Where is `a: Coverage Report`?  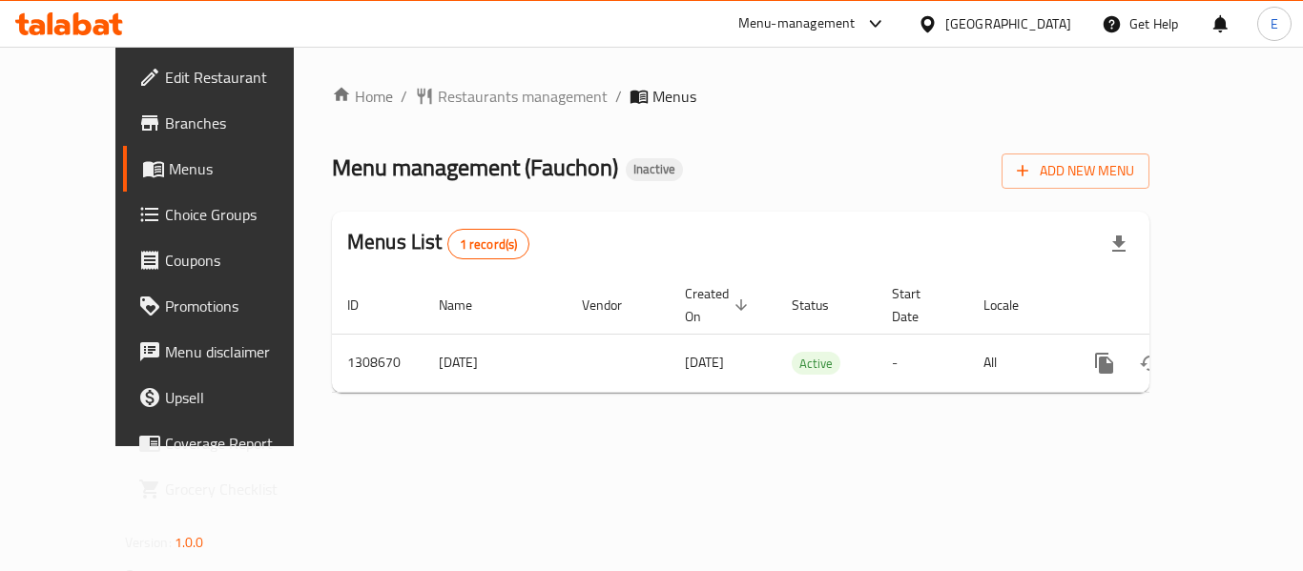
a: Coverage Report is located at coordinates (228, 443).